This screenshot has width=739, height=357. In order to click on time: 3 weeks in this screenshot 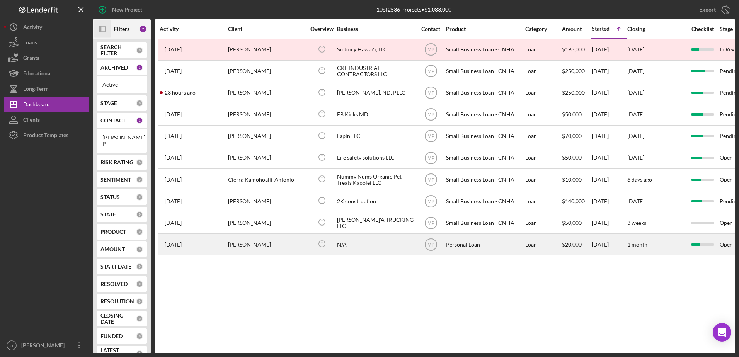, I will do `click(637, 223)`.